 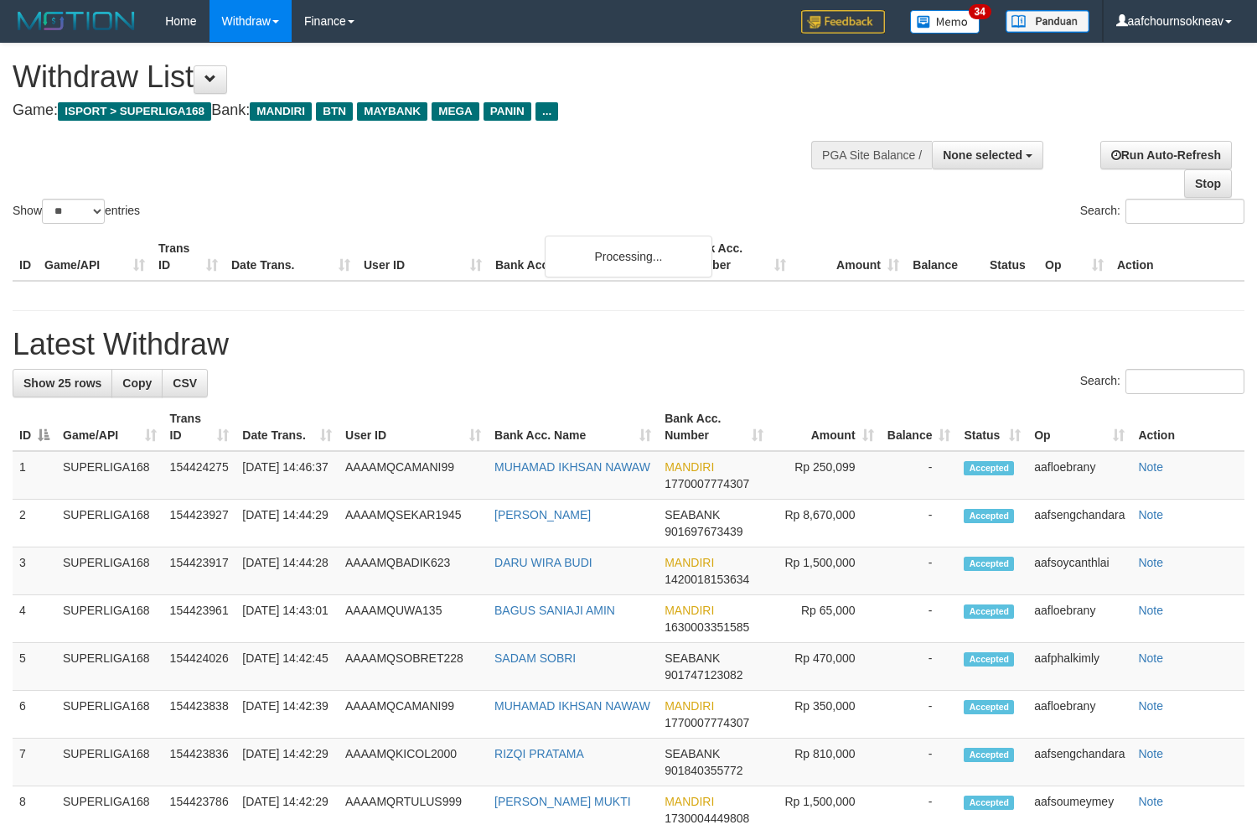 I want to click on img: panduan.png, so click(x=1048, y=21).